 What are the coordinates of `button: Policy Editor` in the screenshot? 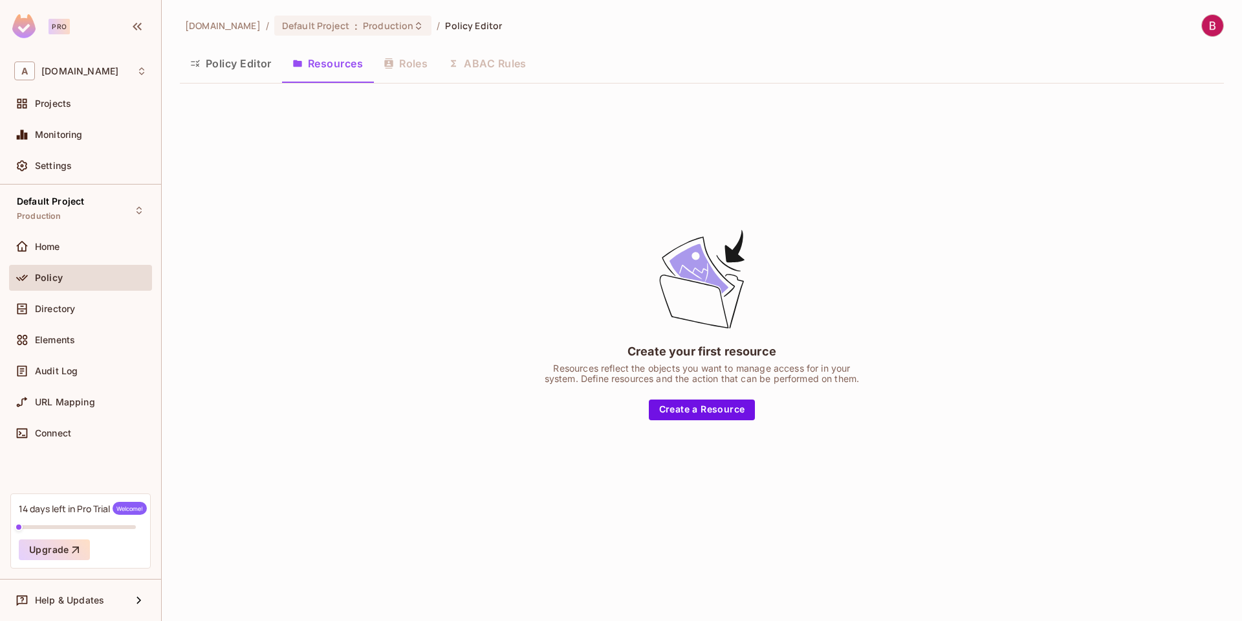 It's located at (231, 63).